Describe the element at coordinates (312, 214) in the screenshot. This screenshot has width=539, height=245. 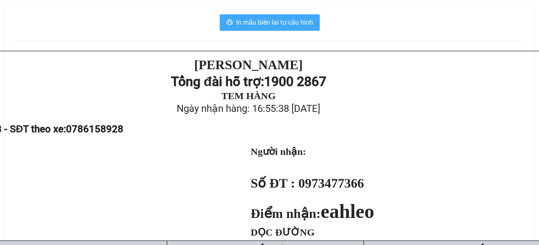
I see `strong: Điểm nhận:` at that location.